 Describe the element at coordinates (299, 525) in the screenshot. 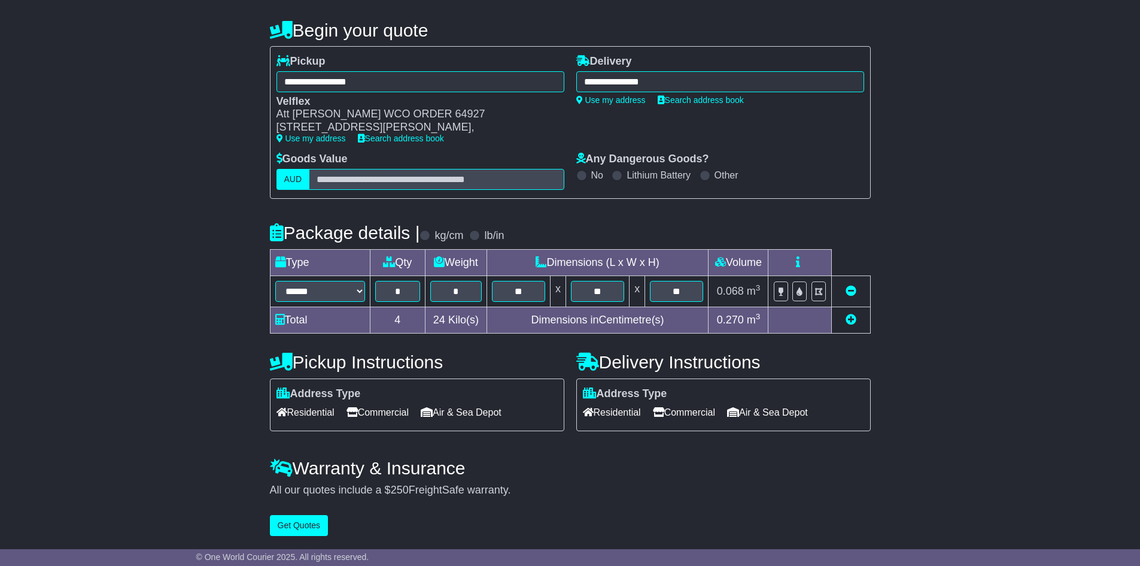

I see `button: Get Quotes` at that location.